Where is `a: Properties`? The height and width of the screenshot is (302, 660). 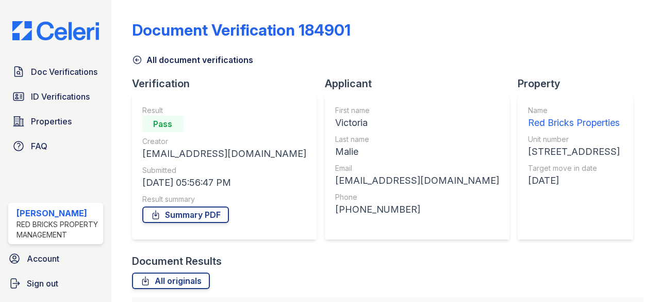 a: Properties is located at coordinates (56, 121).